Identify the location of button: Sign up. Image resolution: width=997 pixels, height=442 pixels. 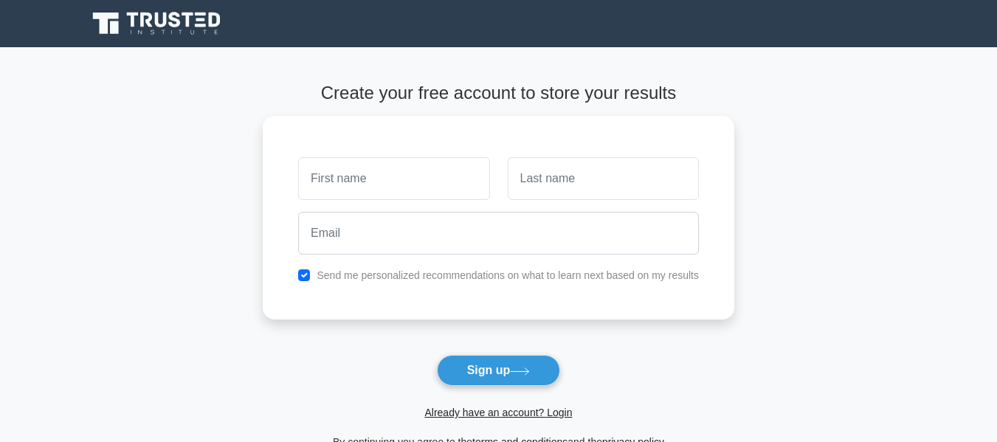
(499, 371).